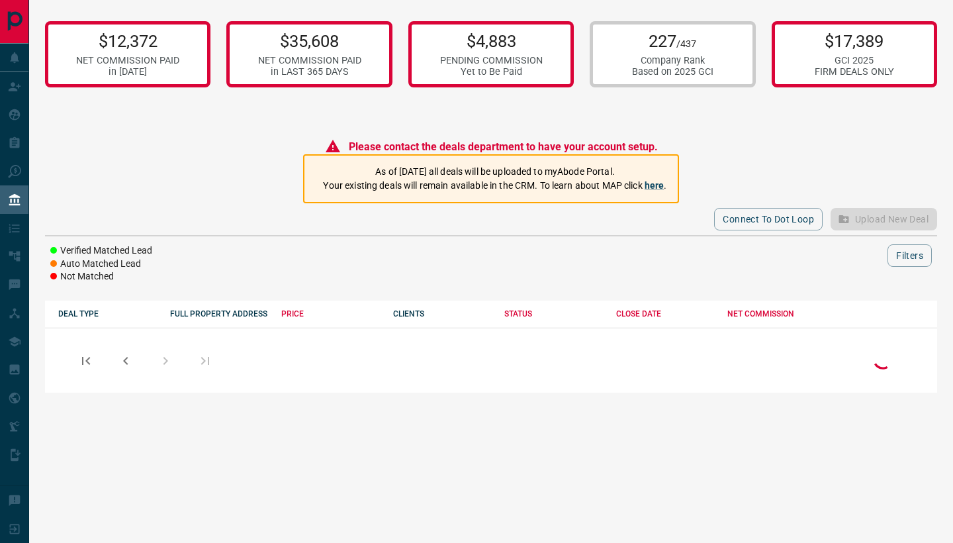 This screenshot has height=543, width=953. I want to click on div: Based on 2025 GCI, so click(672, 71).